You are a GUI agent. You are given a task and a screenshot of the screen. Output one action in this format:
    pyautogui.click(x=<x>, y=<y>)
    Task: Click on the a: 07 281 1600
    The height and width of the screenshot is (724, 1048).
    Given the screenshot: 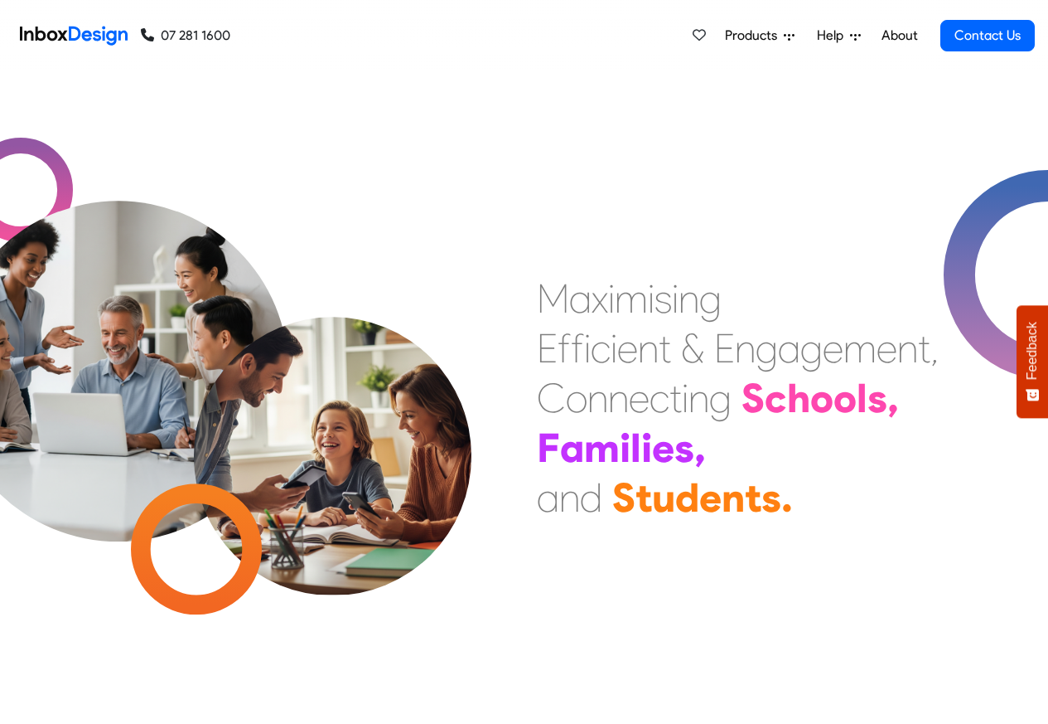 What is the action you would take?
    pyautogui.click(x=186, y=36)
    